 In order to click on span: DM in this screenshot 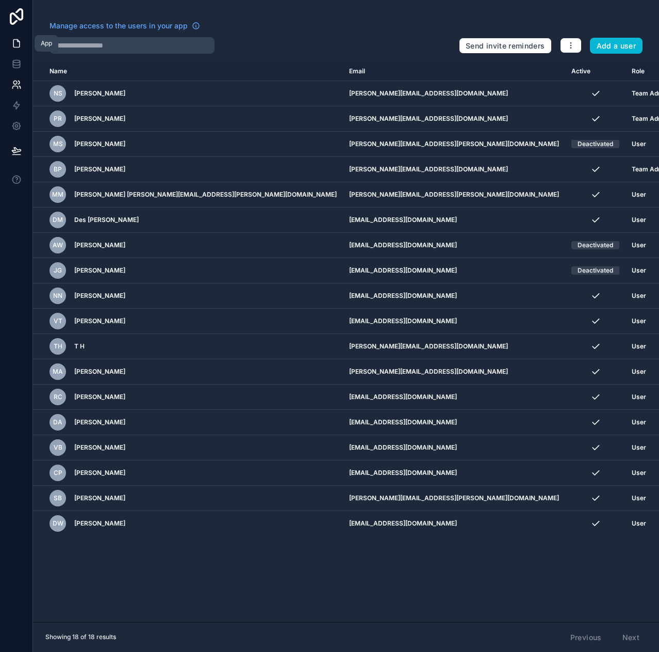, I will do `click(58, 220)`.